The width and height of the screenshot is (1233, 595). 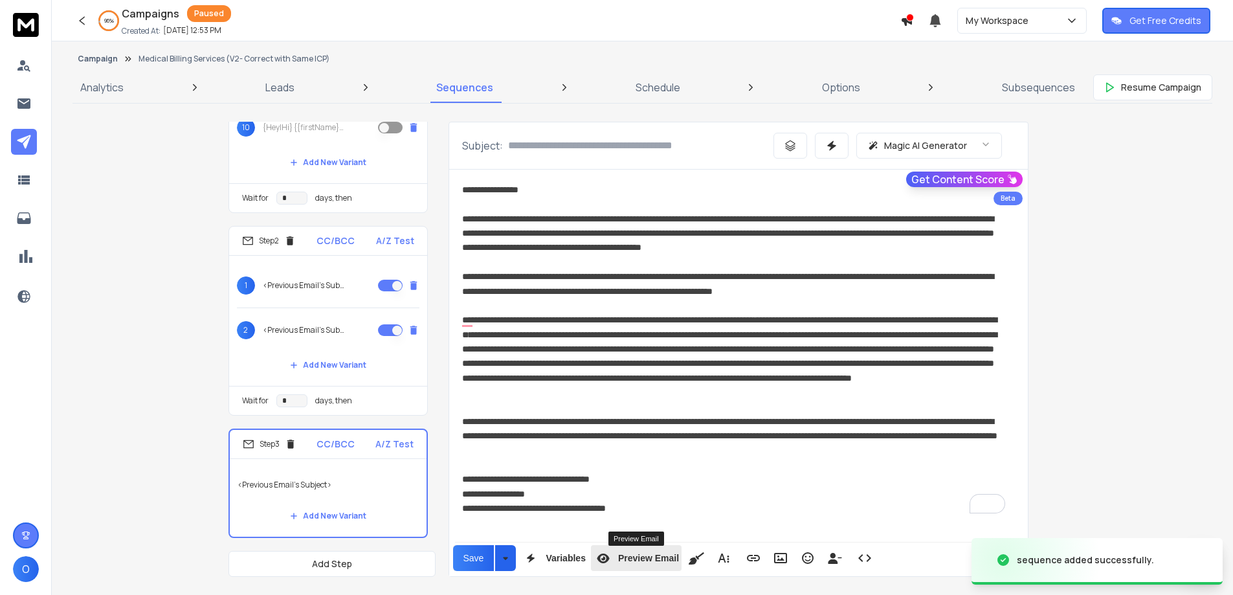 What do you see at coordinates (999, 21) in the screenshot?
I see `p: My Workspace` at bounding box center [999, 21].